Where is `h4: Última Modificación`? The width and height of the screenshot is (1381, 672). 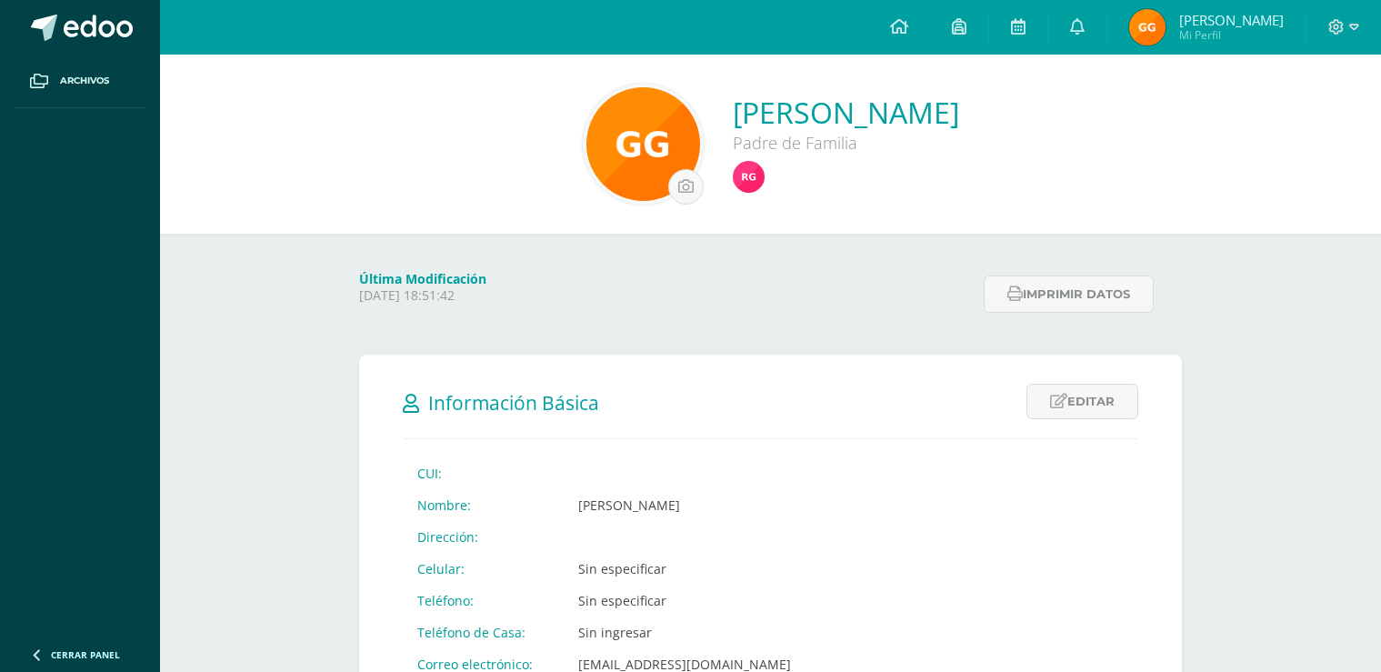
h4: Última Modificación is located at coordinates (665, 278).